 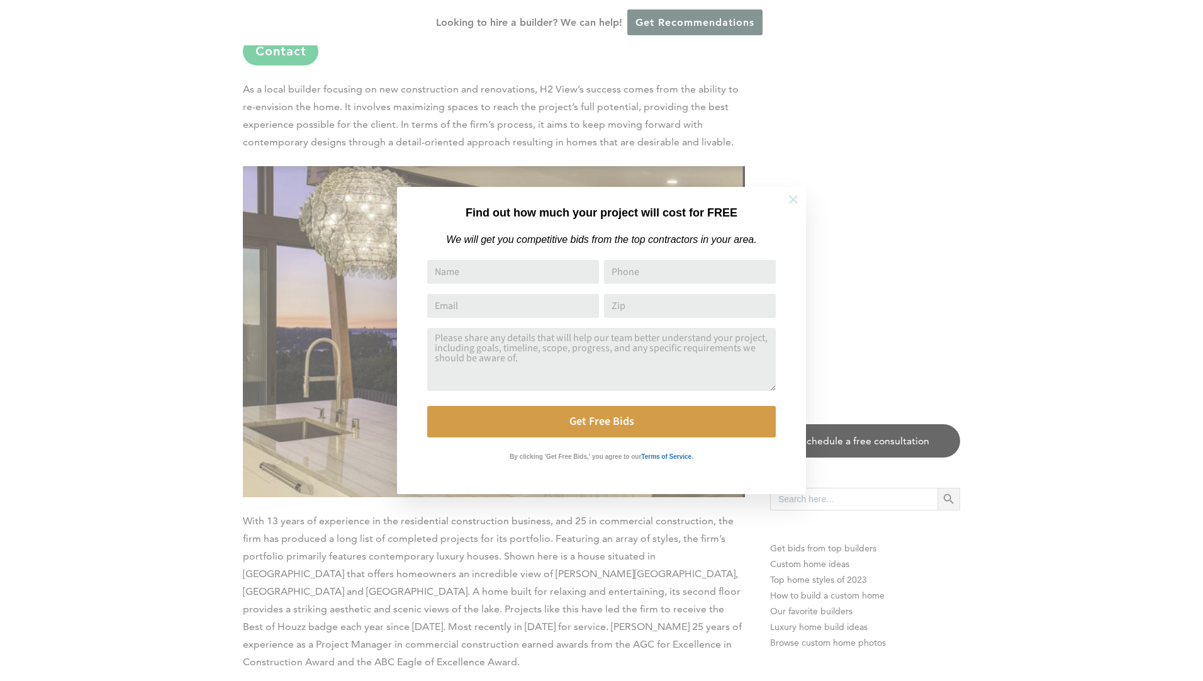 I want to click on button: Close, so click(x=793, y=199).